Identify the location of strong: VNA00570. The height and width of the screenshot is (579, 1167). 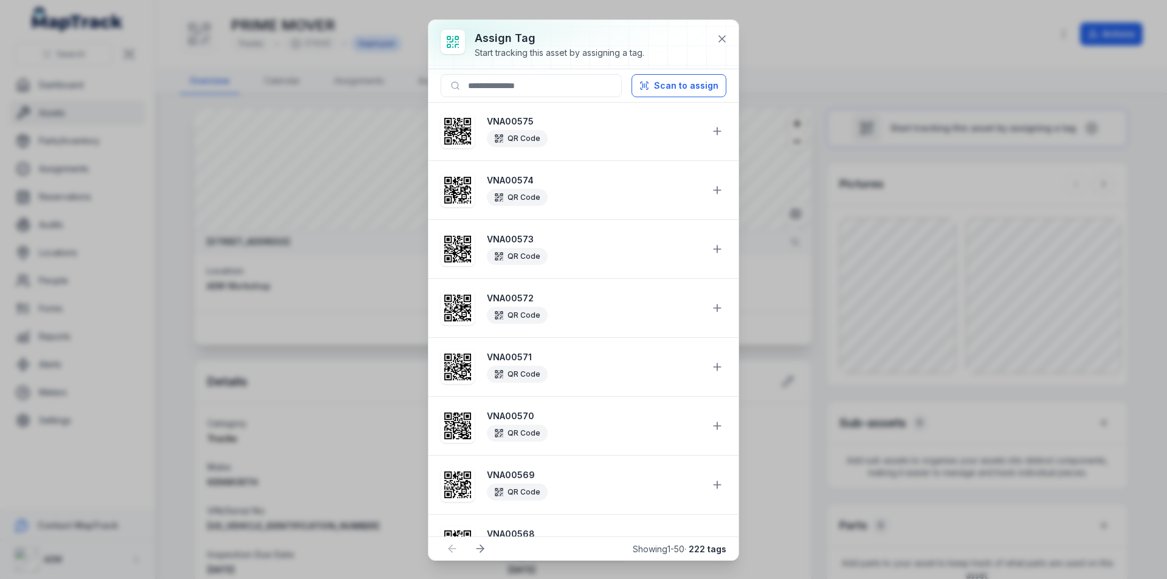
(594, 416).